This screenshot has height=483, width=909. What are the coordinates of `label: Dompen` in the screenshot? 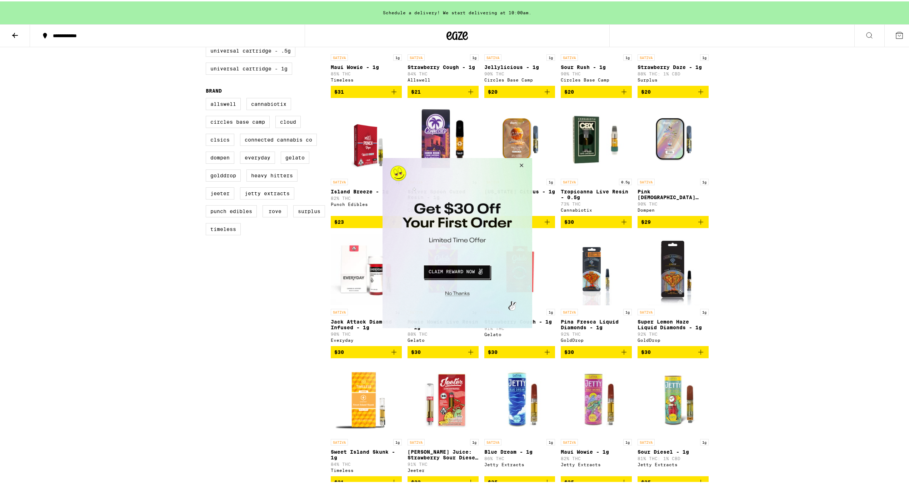 It's located at (220, 156).